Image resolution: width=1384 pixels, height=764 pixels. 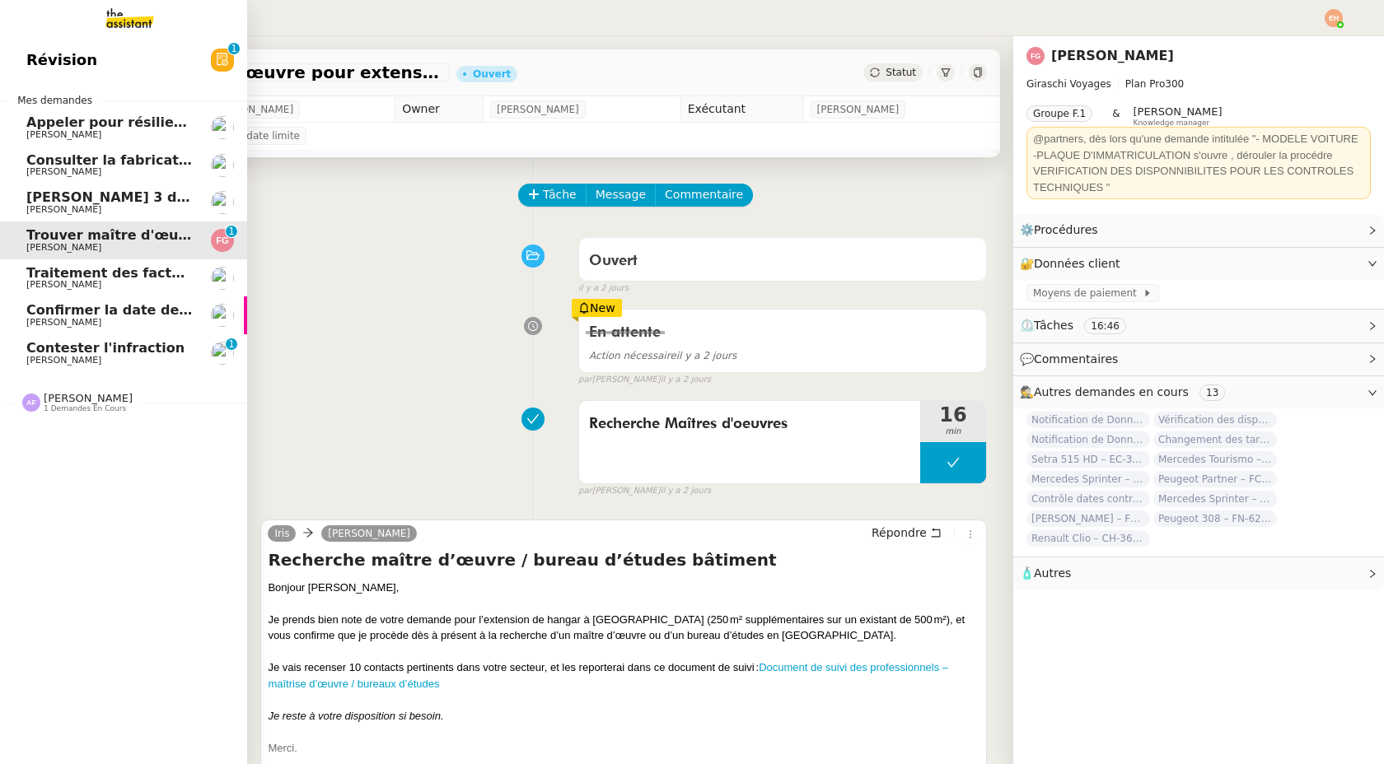 What do you see at coordinates (953, 415) in the screenshot?
I see `span: 16` at bounding box center [953, 415].